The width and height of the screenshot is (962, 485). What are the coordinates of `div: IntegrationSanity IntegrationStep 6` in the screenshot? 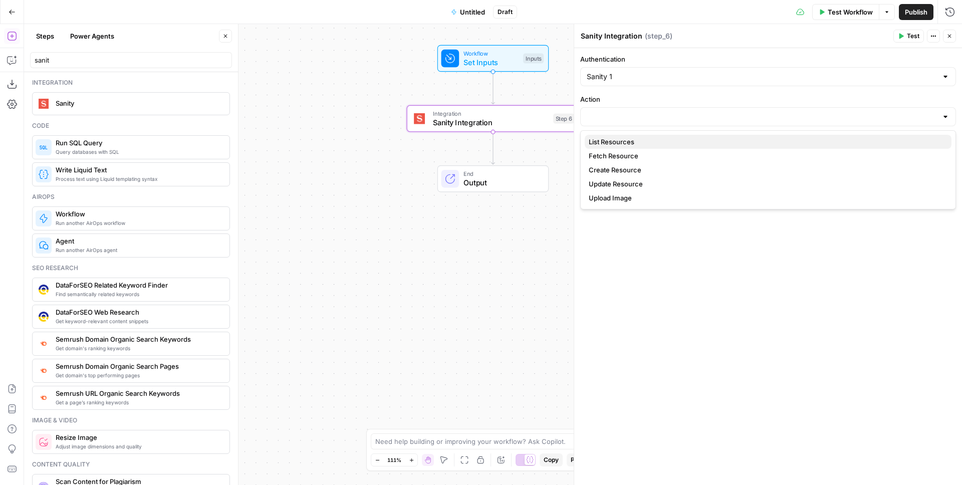 It's located at (493, 118).